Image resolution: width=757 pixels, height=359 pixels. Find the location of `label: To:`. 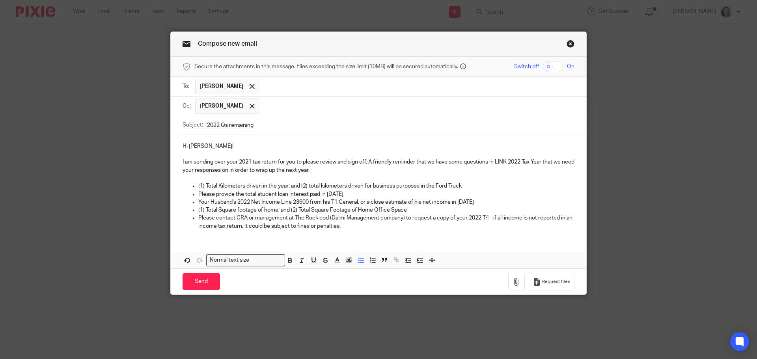

label: To: is located at coordinates (187, 86).